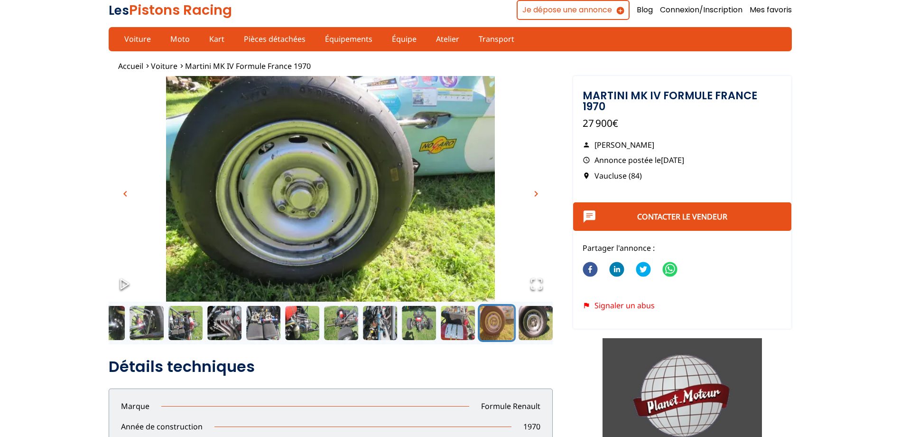  What do you see at coordinates (380, 323) in the screenshot?
I see `button: Go to Slide 28` at bounding box center [380, 323].